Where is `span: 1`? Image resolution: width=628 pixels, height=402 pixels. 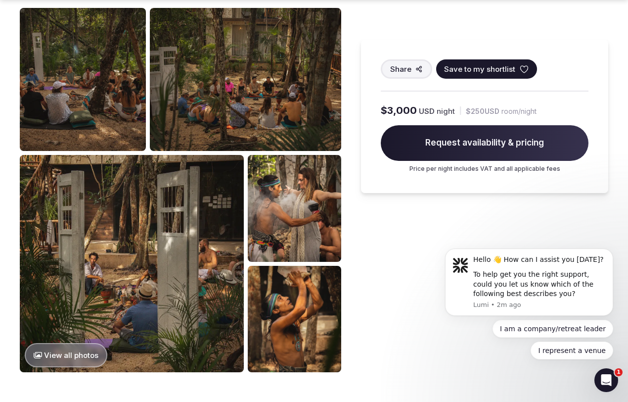 span: 1 is located at coordinates (619, 372).